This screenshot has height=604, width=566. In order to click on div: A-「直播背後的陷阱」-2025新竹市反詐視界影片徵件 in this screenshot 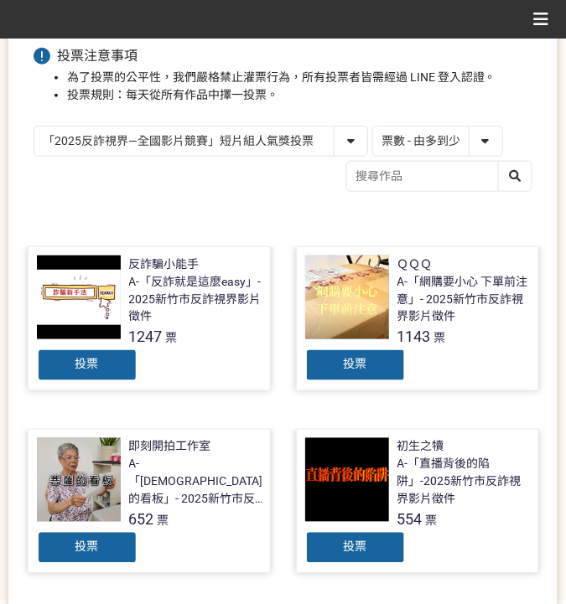, I will do `click(463, 482)`.